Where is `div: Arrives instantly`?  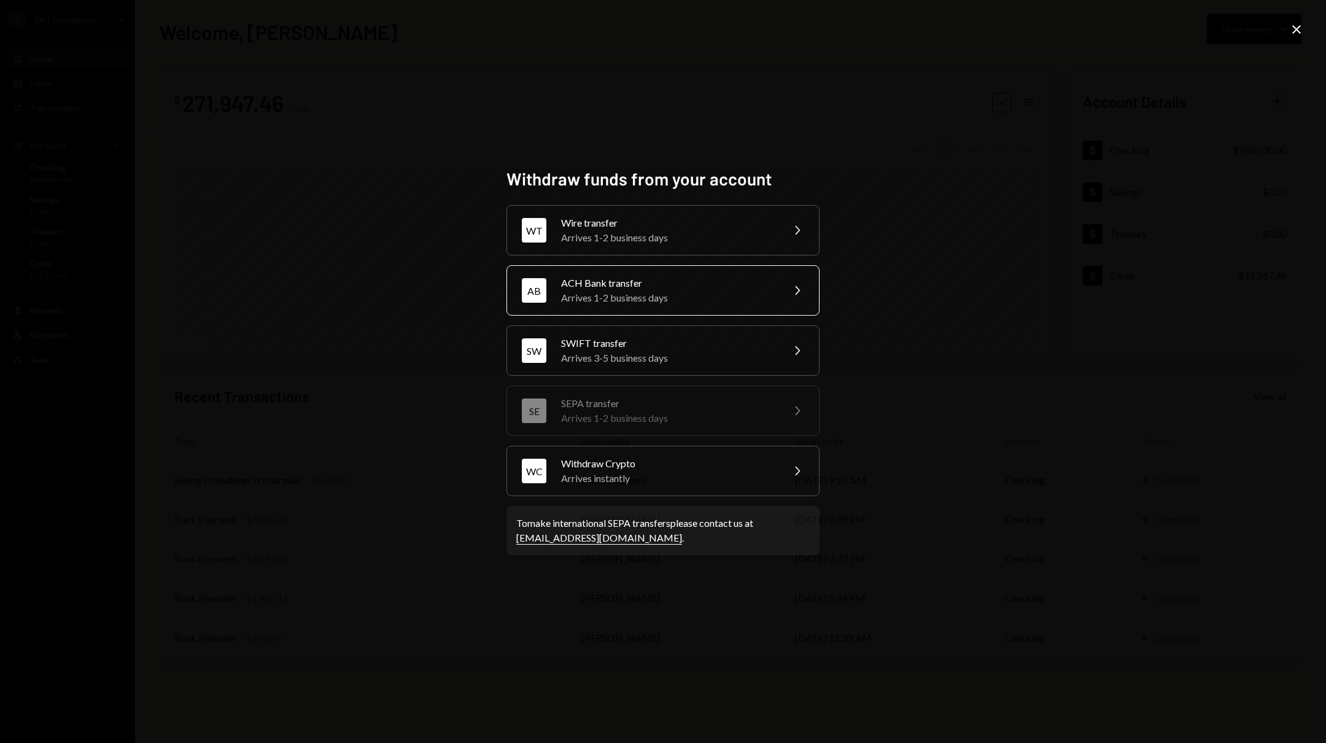
div: Arrives instantly is located at coordinates (668, 478).